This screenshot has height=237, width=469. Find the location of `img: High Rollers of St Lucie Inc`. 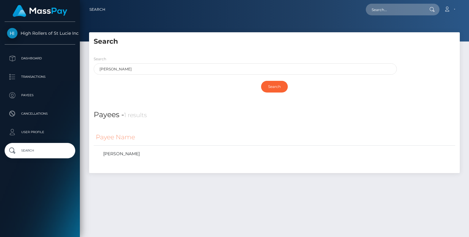

img: High Rollers of St Lucie Inc is located at coordinates (12, 33).